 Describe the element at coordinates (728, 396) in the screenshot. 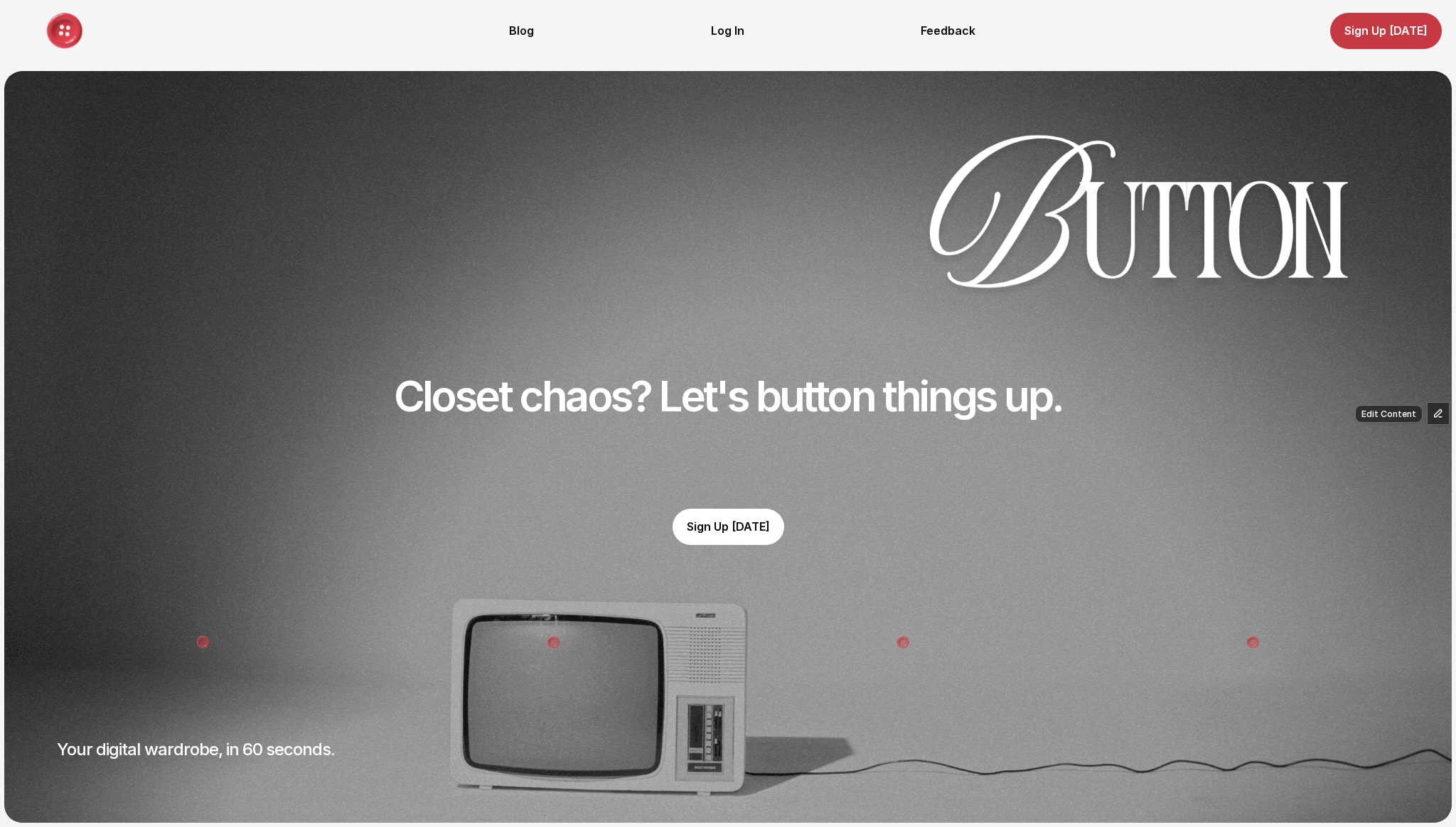

I see `h2: Closet chaos? Let's button things up.` at that location.